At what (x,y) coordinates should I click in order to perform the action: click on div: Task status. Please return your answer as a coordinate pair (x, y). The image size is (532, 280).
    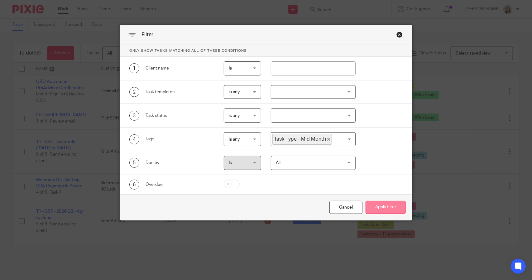
    Looking at the image, I should click on (179, 116).